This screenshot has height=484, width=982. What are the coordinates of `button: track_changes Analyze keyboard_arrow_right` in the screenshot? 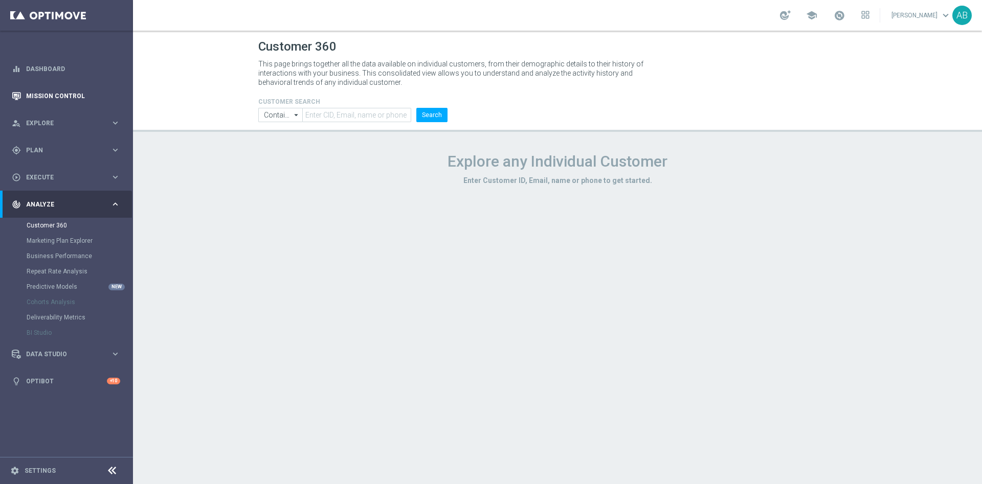 It's located at (66, 205).